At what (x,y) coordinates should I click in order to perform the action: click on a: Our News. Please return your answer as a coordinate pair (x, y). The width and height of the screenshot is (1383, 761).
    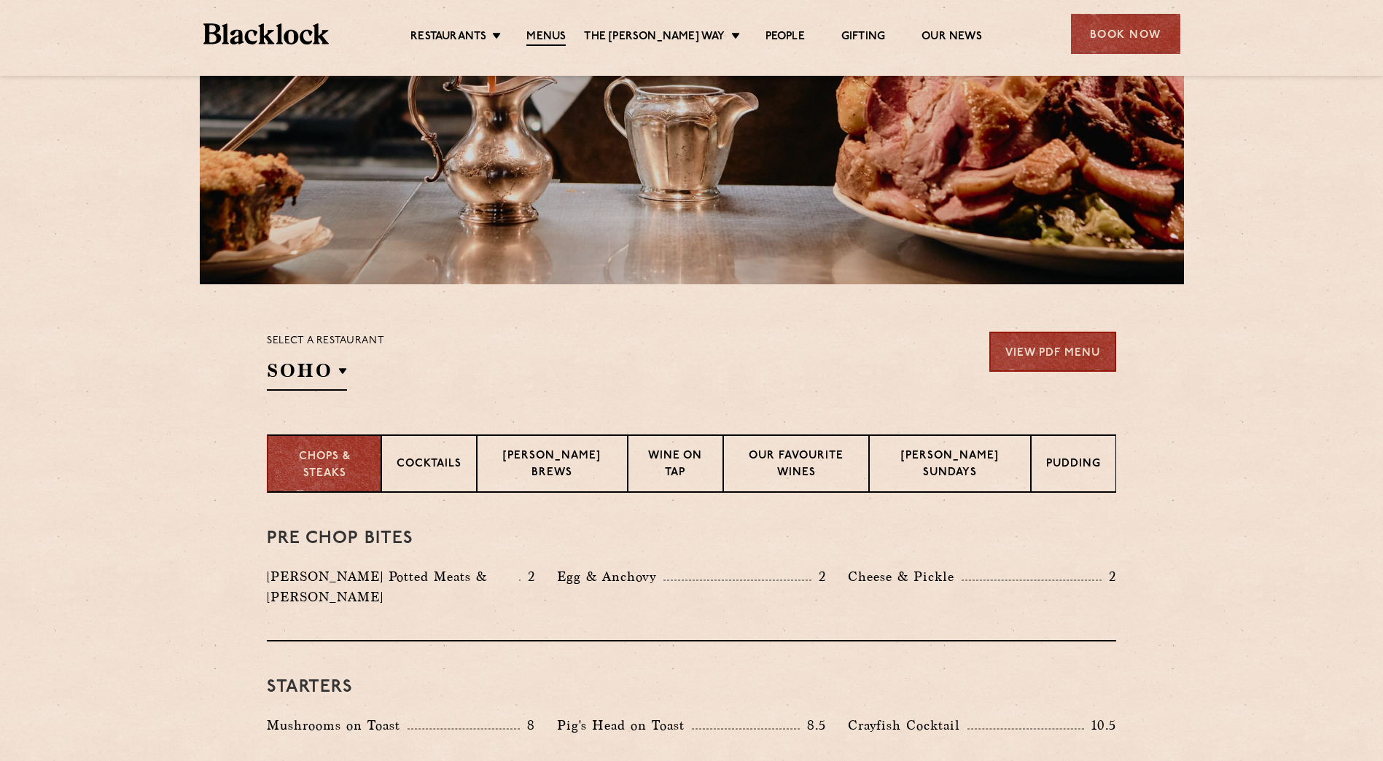
    Looking at the image, I should click on (951, 37).